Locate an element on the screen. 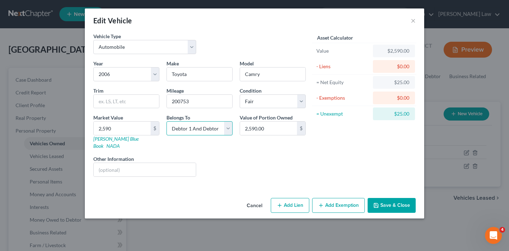 The image size is (509, 251). label: Model is located at coordinates (247, 63).